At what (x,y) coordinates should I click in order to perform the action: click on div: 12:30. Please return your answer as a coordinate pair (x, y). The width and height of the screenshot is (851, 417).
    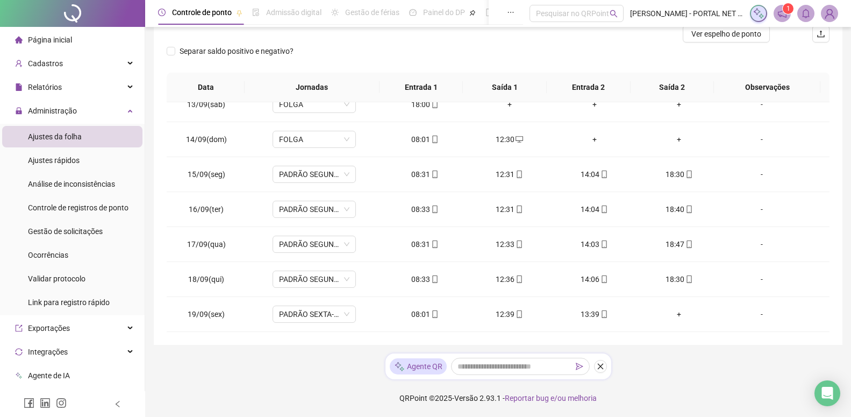
    Looking at the image, I should click on (510, 139).